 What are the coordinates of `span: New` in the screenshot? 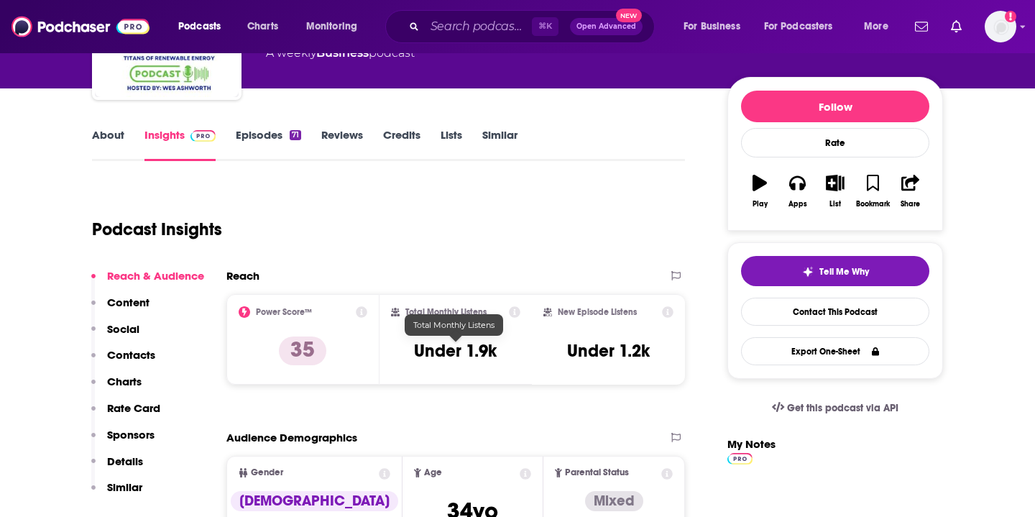 It's located at (629, 15).